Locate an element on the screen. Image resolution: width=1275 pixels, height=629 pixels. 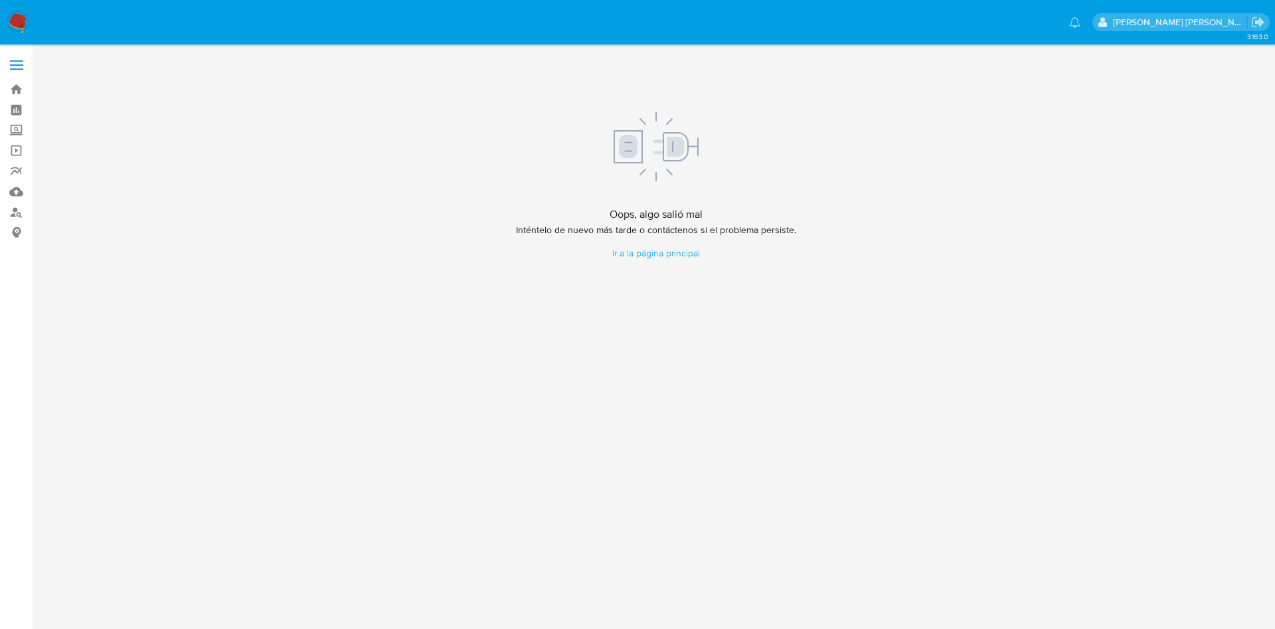
a: Ir a la página principal is located at coordinates (656, 253).